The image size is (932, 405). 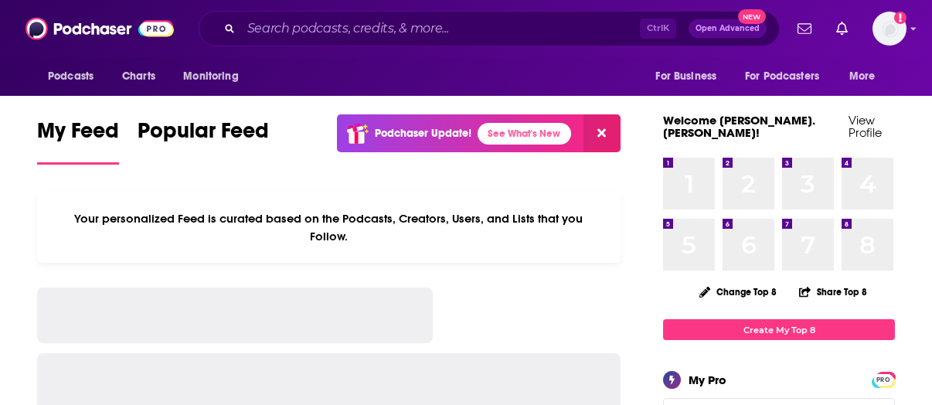 What do you see at coordinates (328, 227) in the screenshot?
I see `div: Your personalized Feed is curated based on the Podcasts, Creators, Users, and Lists that you Follow.` at bounding box center [328, 227].